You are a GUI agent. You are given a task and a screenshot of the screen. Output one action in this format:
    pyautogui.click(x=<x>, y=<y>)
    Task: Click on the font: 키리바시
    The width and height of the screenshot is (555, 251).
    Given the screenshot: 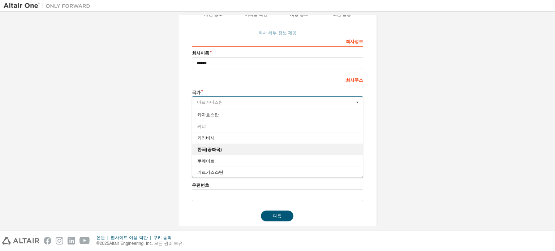 What is the action you would take?
    pyautogui.click(x=206, y=138)
    